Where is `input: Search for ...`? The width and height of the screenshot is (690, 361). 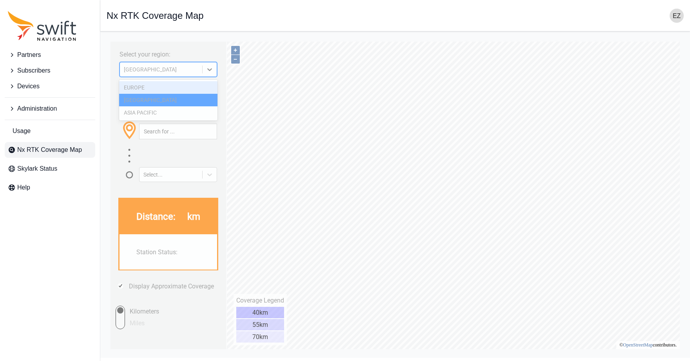 input: Search for ... is located at coordinates (71, 94).